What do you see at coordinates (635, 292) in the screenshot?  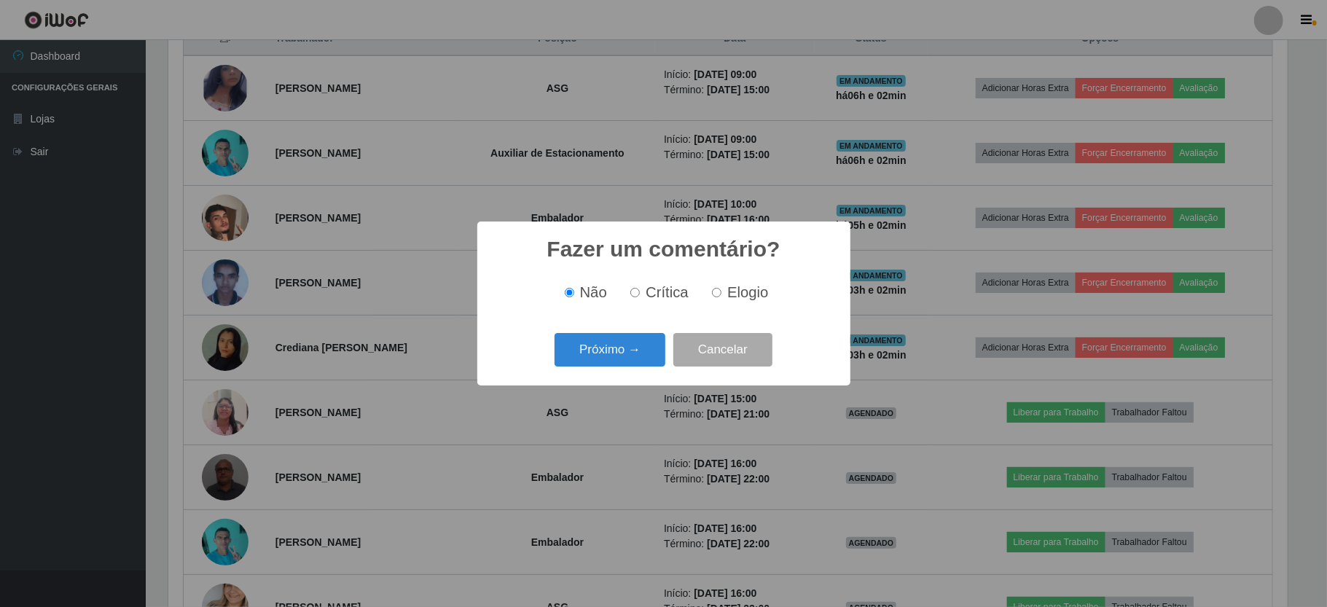 I see `input: Crítica` at bounding box center [635, 292].